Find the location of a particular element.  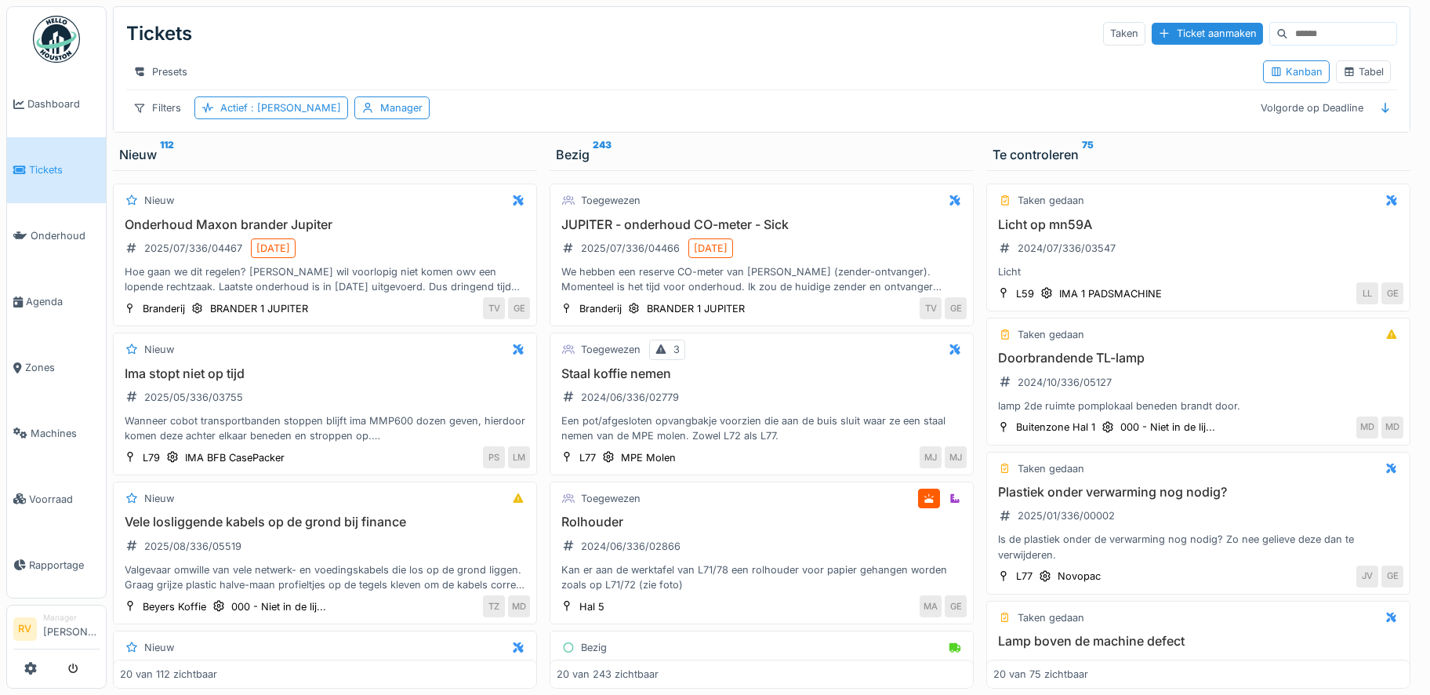

div: Licht is located at coordinates (1198, 271).